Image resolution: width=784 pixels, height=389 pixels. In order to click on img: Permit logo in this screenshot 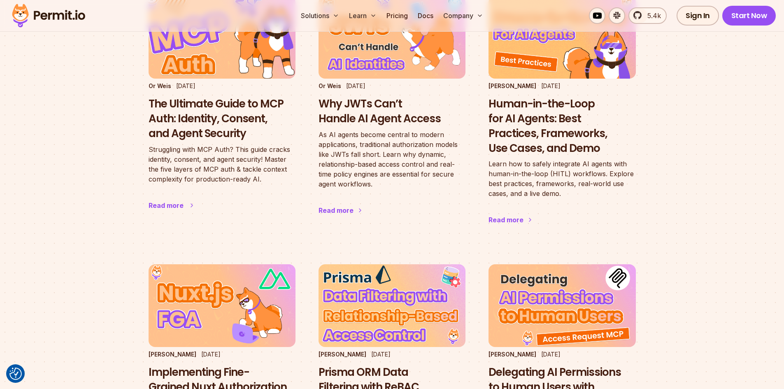, I will do `click(49, 16)`.